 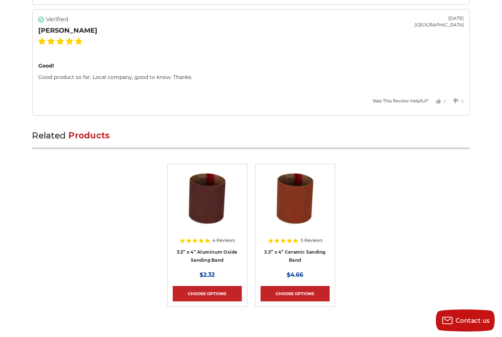 What do you see at coordinates (207, 204) in the screenshot?
I see `a: 3.5x4 inch sanding band for expanding rubber drum` at bounding box center [207, 204].